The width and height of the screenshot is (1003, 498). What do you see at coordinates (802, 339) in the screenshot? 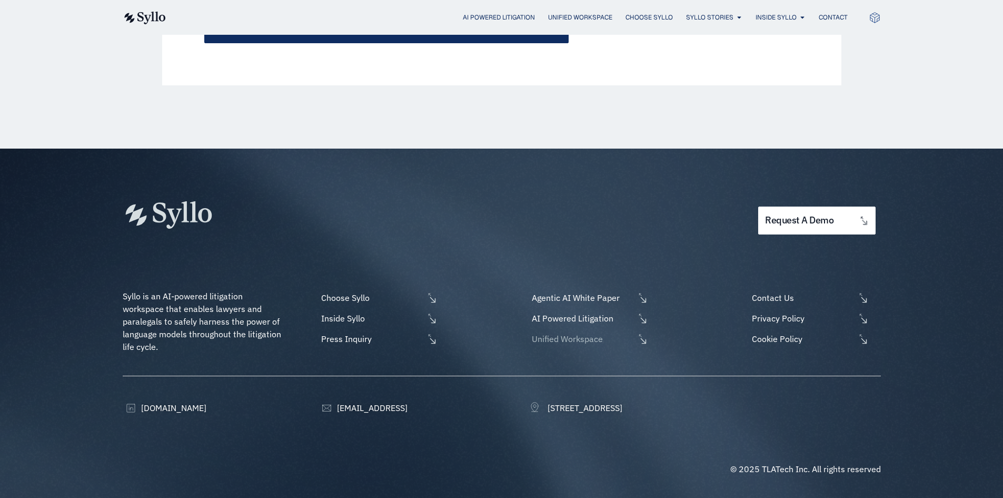
I see `span: Cookie Policy` at bounding box center [802, 339].